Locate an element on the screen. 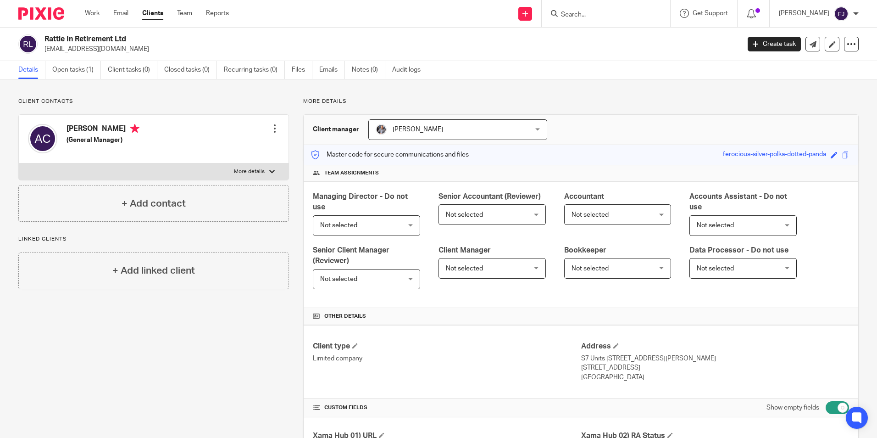 Image resolution: width=877 pixels, height=438 pixels. a: Audit logs is located at coordinates (410, 70).